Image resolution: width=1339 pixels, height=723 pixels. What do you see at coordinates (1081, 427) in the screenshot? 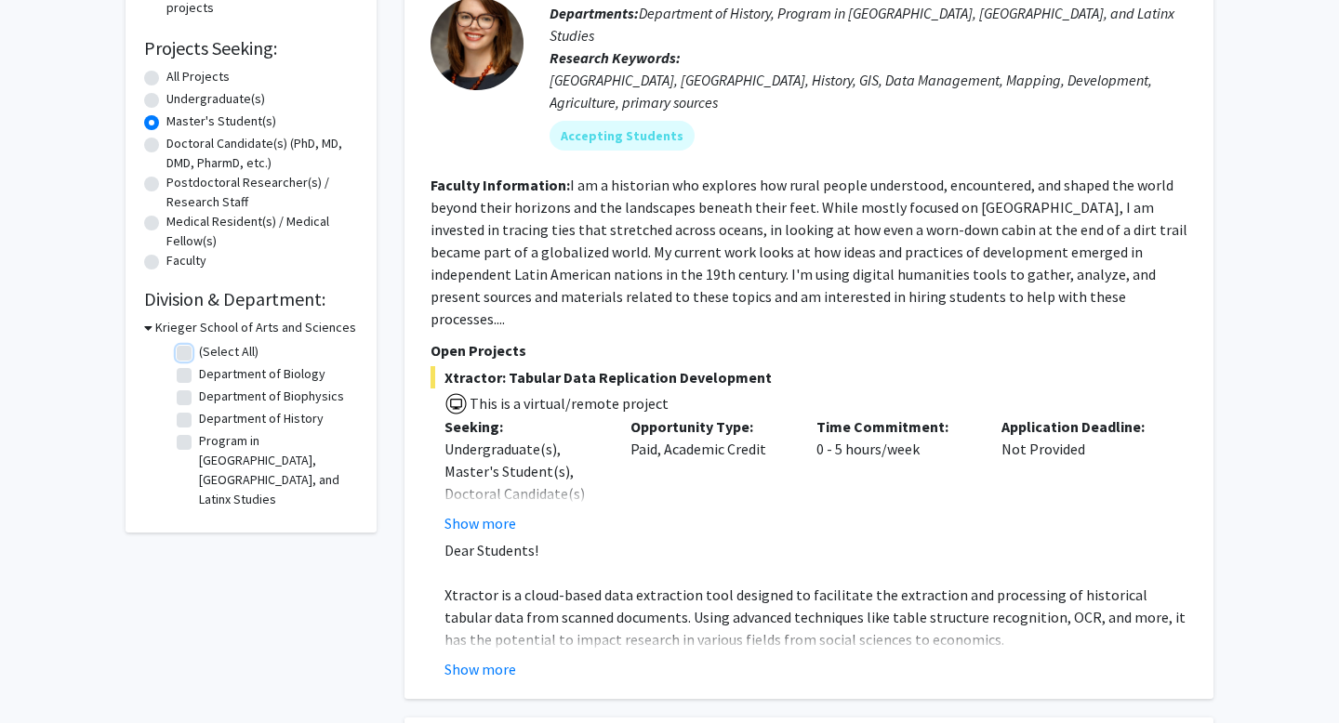
I see `p: Application Deadline:` at bounding box center [1081, 427].